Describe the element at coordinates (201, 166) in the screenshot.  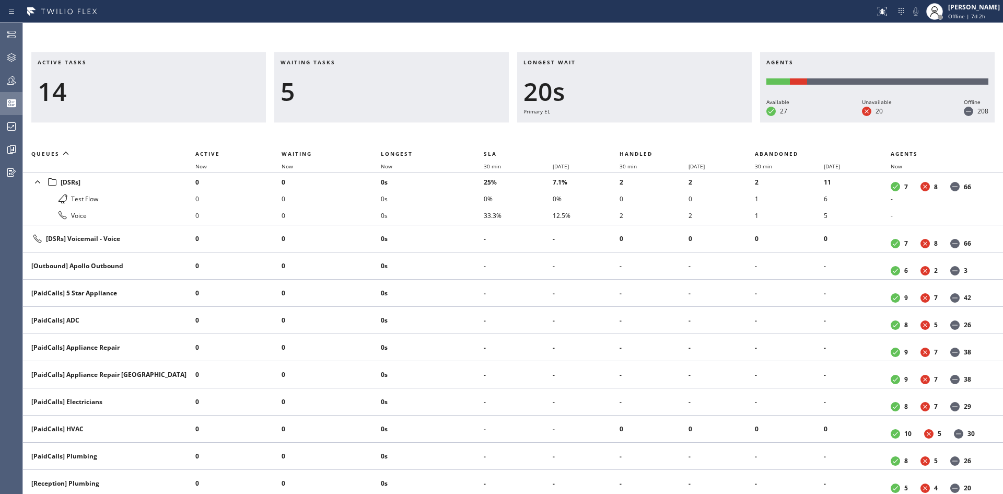
I see `span: Now` at that location.